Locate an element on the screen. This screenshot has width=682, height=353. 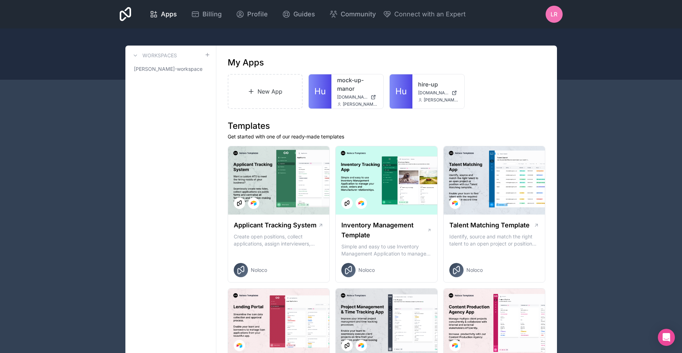
a: Community is located at coordinates (353, 14).